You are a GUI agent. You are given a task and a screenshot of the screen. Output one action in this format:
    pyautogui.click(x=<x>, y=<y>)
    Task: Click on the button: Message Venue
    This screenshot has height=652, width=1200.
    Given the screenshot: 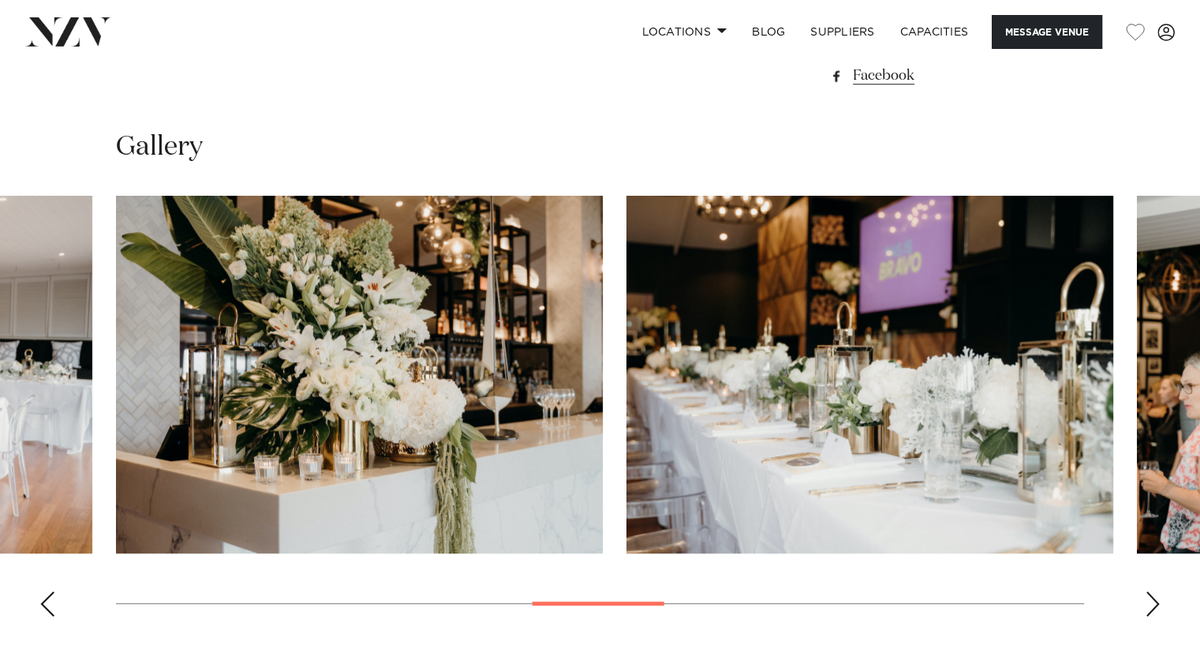 What is the action you would take?
    pyautogui.click(x=1047, y=32)
    